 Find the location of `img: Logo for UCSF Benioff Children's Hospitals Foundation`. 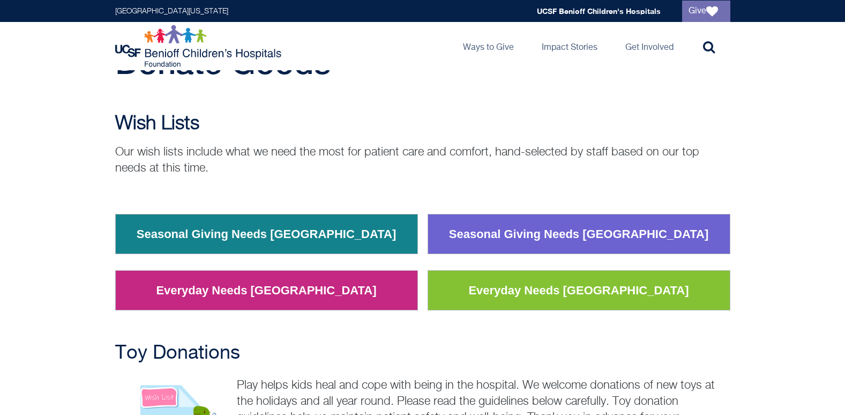

img: Logo for UCSF Benioff Children's Hospitals Foundation is located at coordinates (199, 46).